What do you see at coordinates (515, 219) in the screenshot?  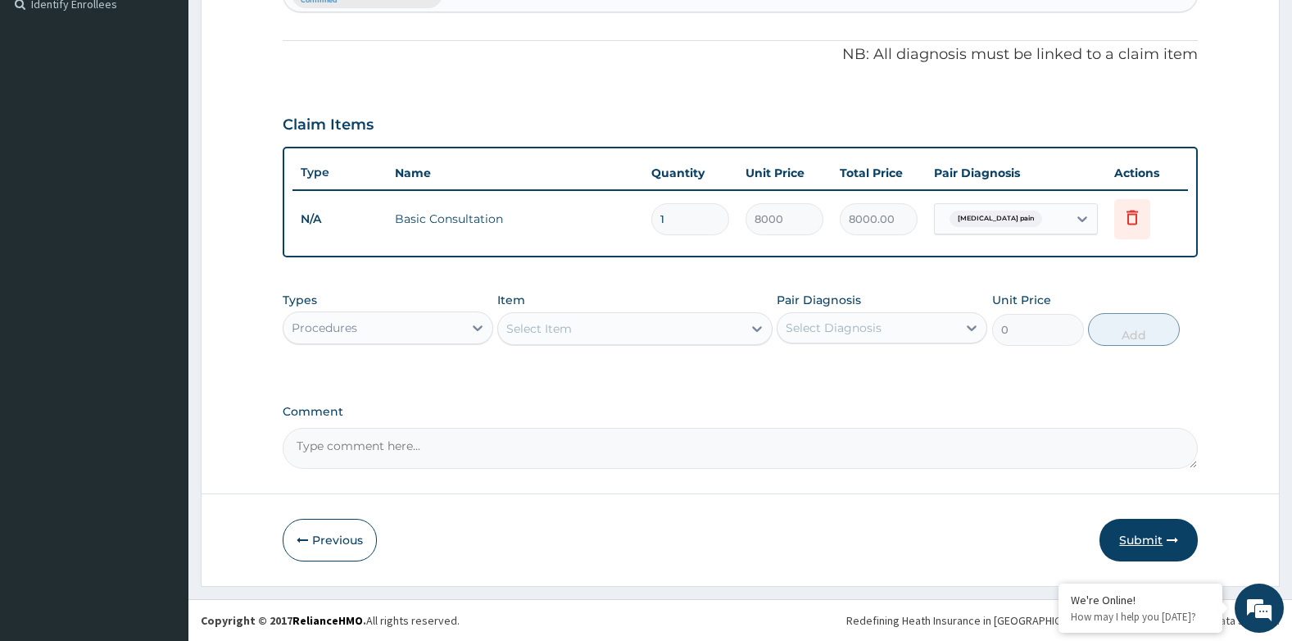 I see `td: Basic Consultation` at bounding box center [515, 219].